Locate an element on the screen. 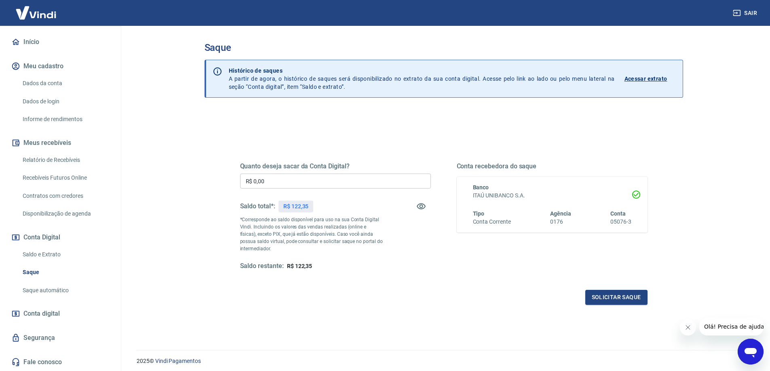 The width and height of the screenshot is (770, 371). a: Recebíveis Futuros Online is located at coordinates (65, 178).